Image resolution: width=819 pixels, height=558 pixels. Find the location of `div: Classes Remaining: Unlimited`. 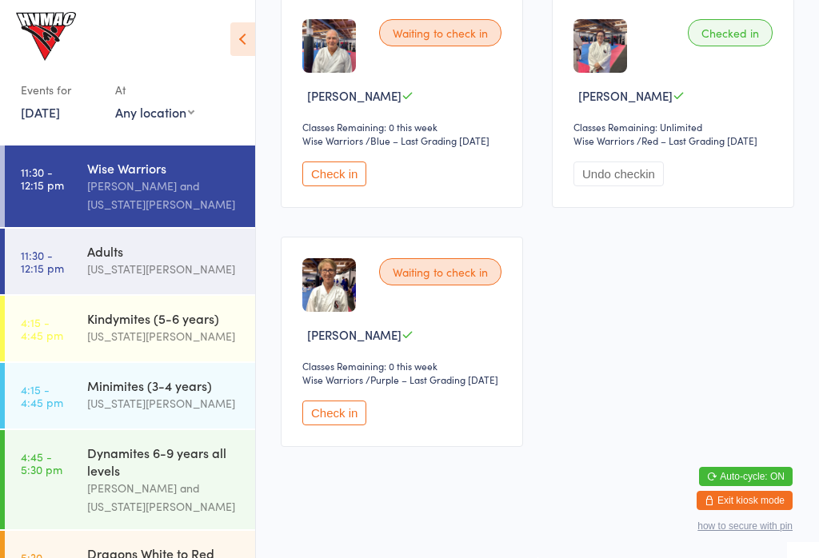

div: Classes Remaining: Unlimited is located at coordinates (675, 126).